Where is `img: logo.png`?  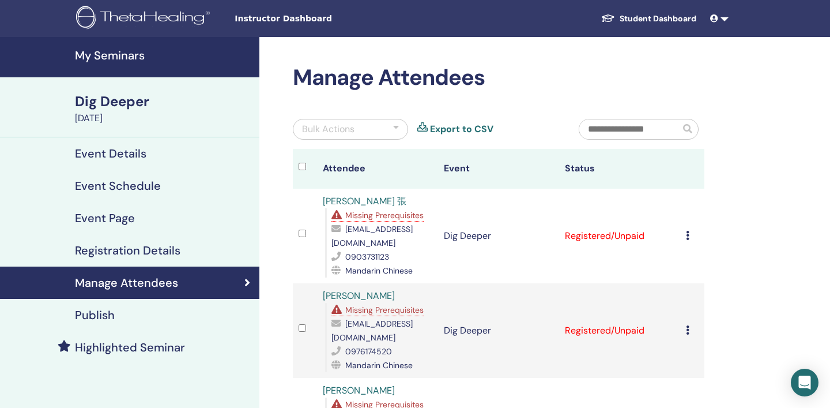 img: logo.png is located at coordinates (145, 18).